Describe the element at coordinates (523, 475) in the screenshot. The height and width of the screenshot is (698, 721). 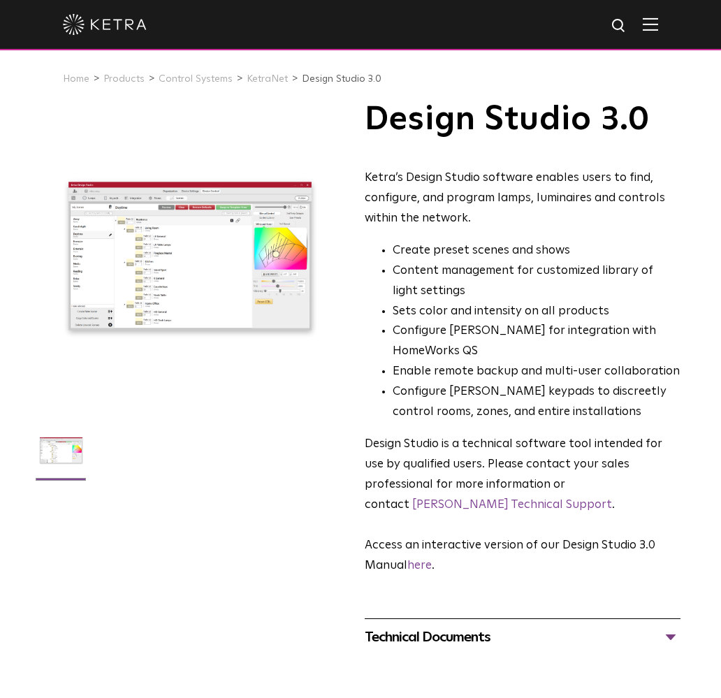
I see `p: Design Studio is a technical software tool intended for use by qualified users. Please contact yo...` at that location.